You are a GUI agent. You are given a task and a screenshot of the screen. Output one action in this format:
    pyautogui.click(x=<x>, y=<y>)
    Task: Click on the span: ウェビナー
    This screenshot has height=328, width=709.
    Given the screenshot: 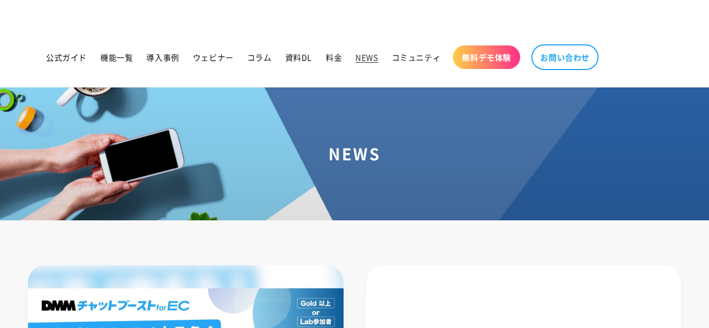 What is the action you would take?
    pyautogui.click(x=213, y=57)
    